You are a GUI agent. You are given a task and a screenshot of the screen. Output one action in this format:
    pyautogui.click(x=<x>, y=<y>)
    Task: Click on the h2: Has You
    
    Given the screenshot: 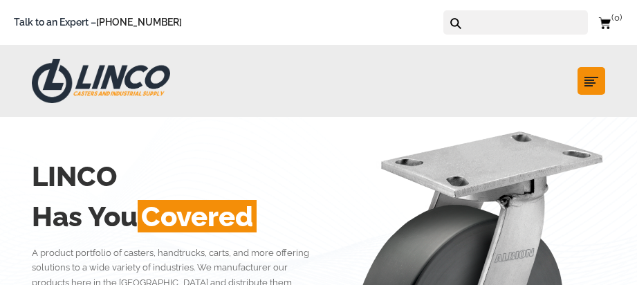 What is the action you would take?
    pyautogui.click(x=174, y=217)
    